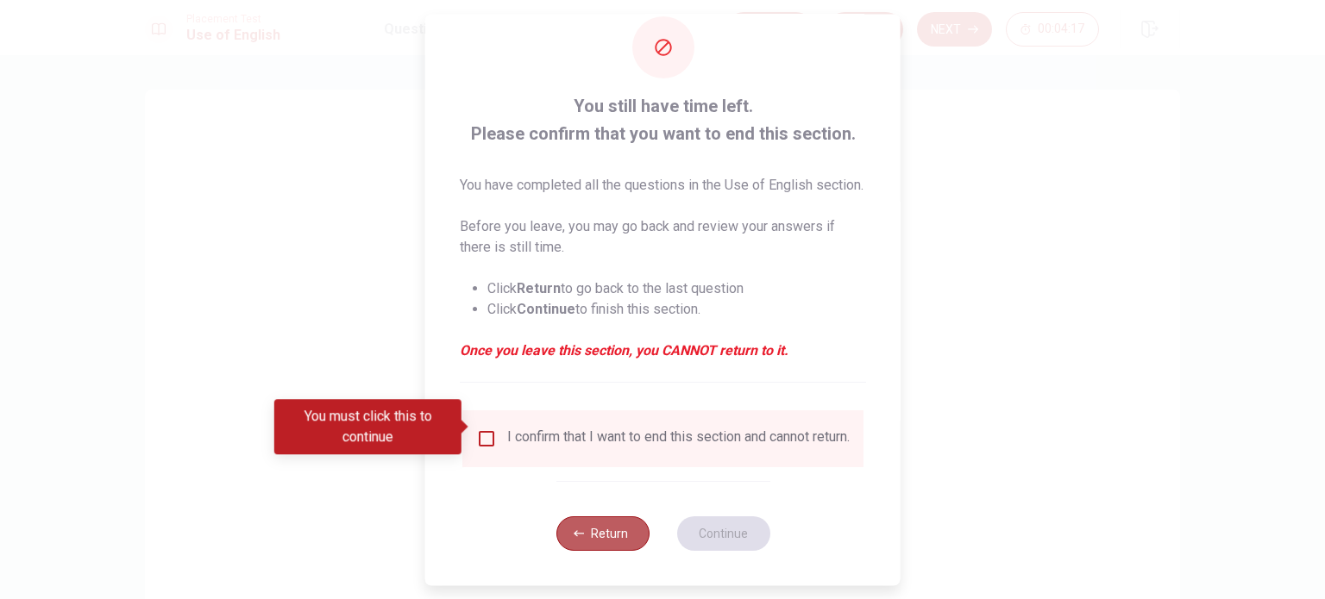 Image resolution: width=1325 pixels, height=599 pixels. I want to click on strong: Continue, so click(546, 309).